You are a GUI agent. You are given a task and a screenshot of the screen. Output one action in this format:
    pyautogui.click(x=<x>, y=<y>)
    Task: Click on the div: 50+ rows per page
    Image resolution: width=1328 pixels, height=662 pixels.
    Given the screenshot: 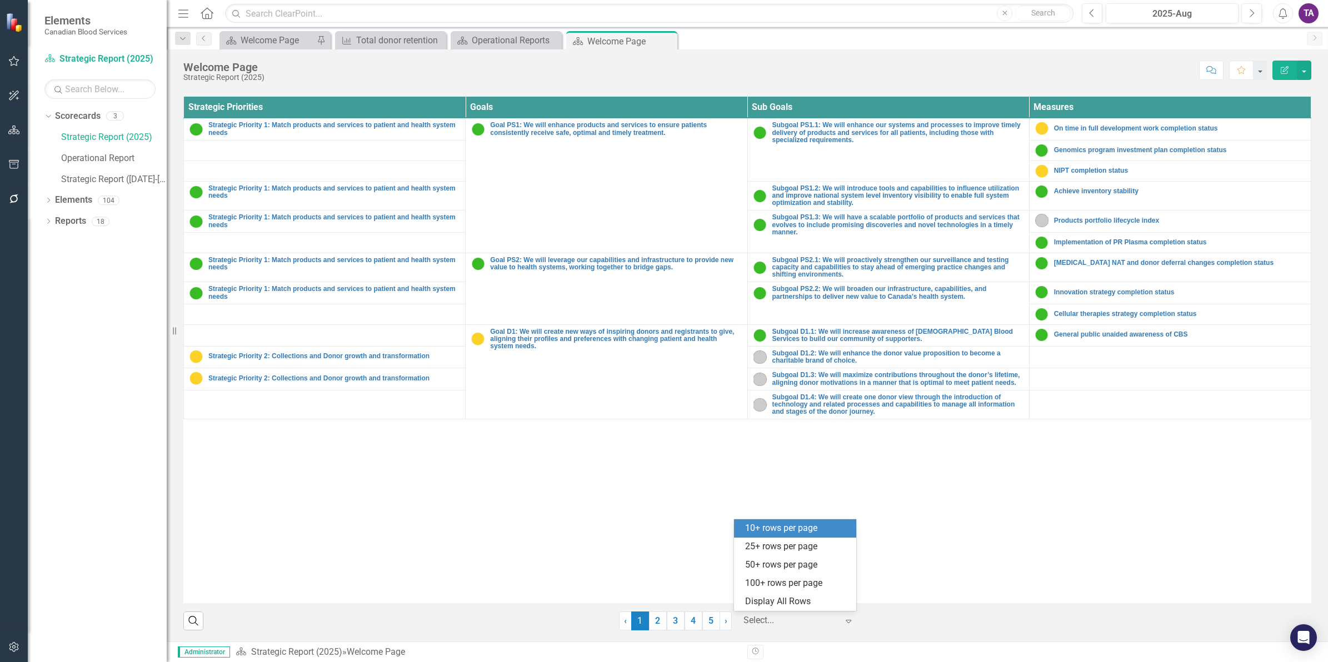 What is the action you would take?
    pyautogui.click(x=797, y=565)
    